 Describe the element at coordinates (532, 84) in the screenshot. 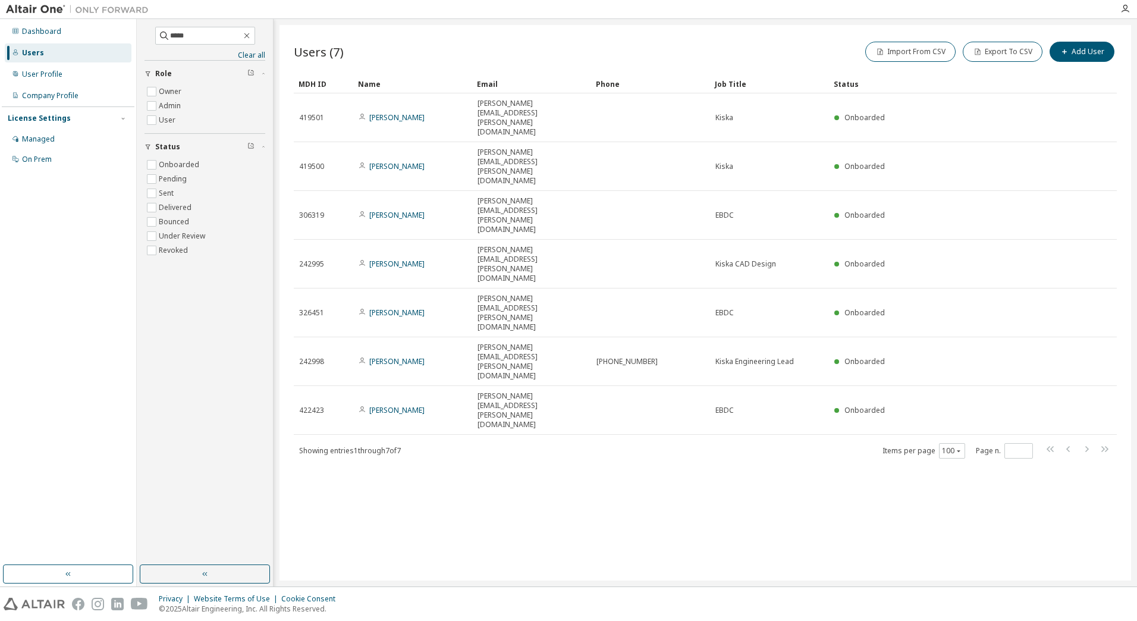

I see `div: Email` at that location.